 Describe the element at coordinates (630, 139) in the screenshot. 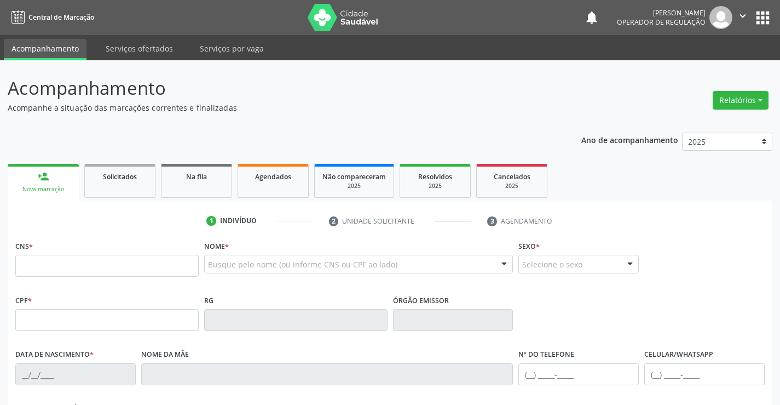

I see `p: Ano de acompanhamento` at that location.